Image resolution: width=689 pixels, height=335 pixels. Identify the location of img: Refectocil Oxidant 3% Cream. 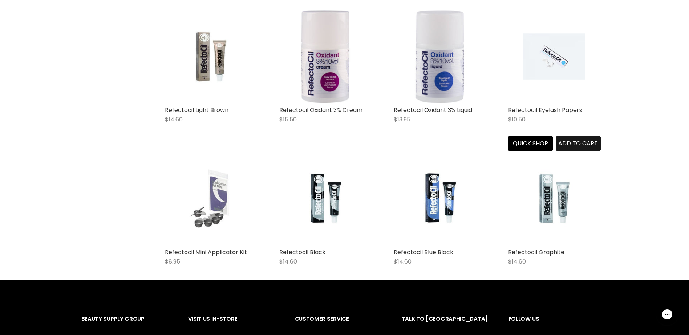
(325, 56).